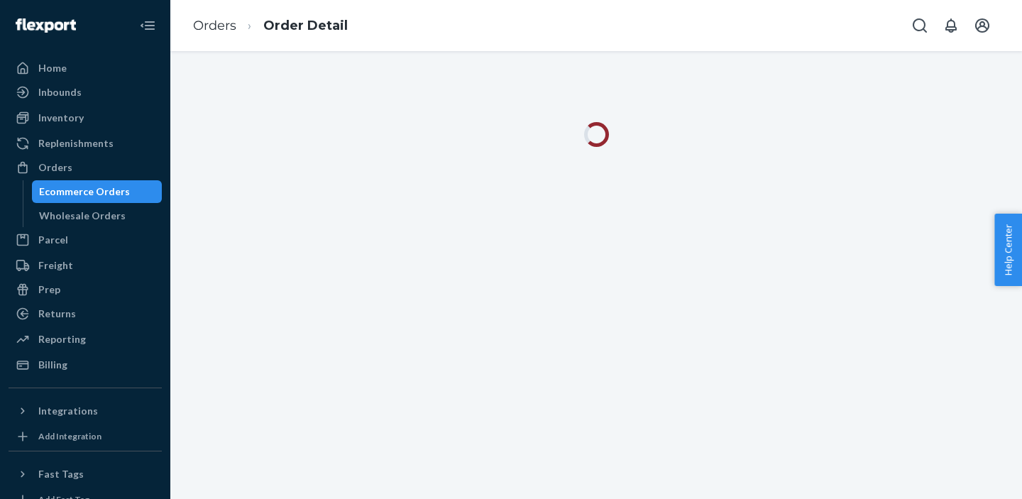  What do you see at coordinates (305, 26) in the screenshot?
I see `a: Order Detail` at bounding box center [305, 26].